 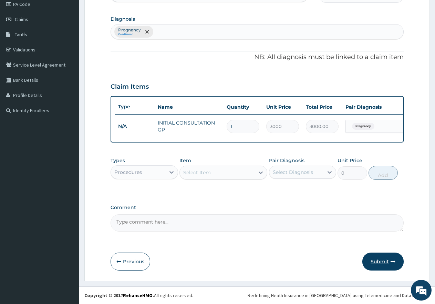 I want to click on span: Pregnancy, so click(x=363, y=126).